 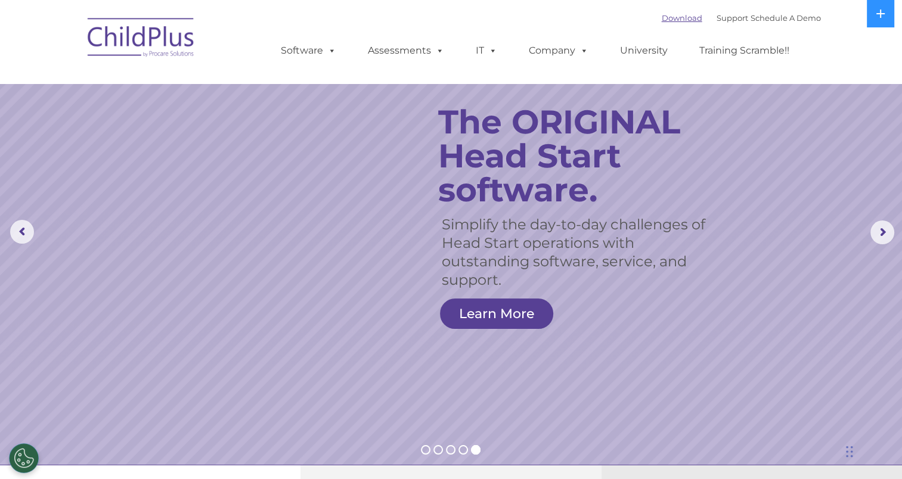 What do you see at coordinates (579, 156) in the screenshot?
I see `rs-layer: The ORIGINAL Head Start software.` at bounding box center [579, 156].